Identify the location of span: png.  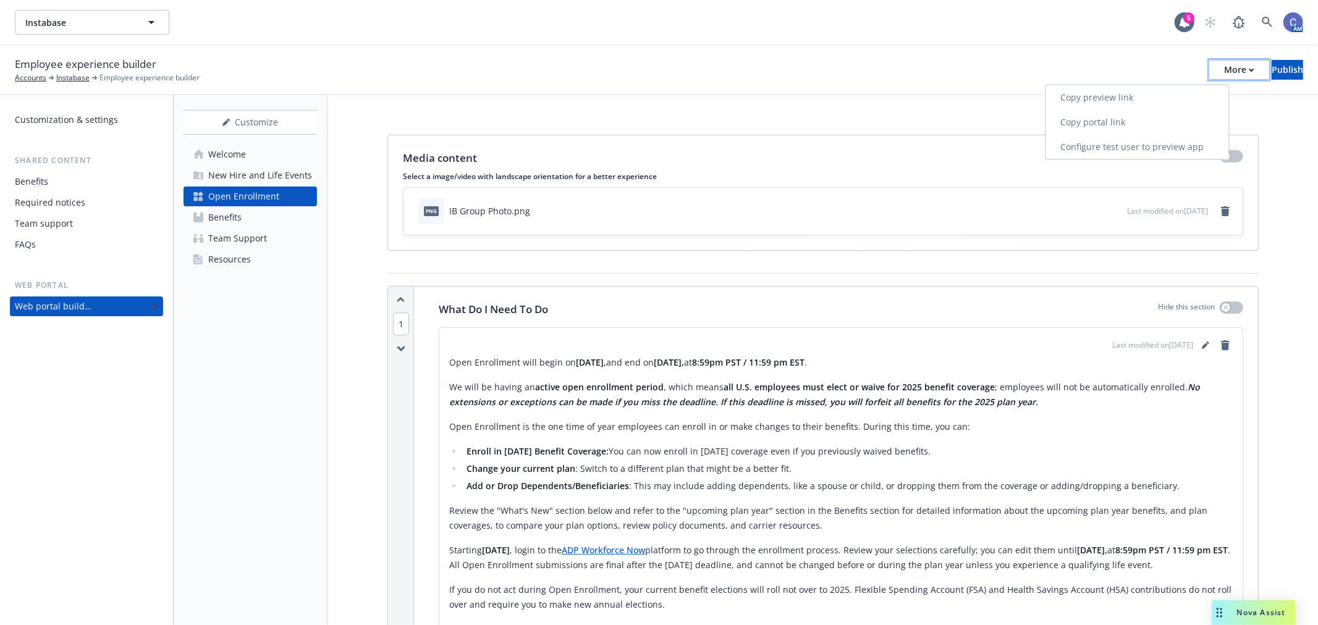
(431, 211).